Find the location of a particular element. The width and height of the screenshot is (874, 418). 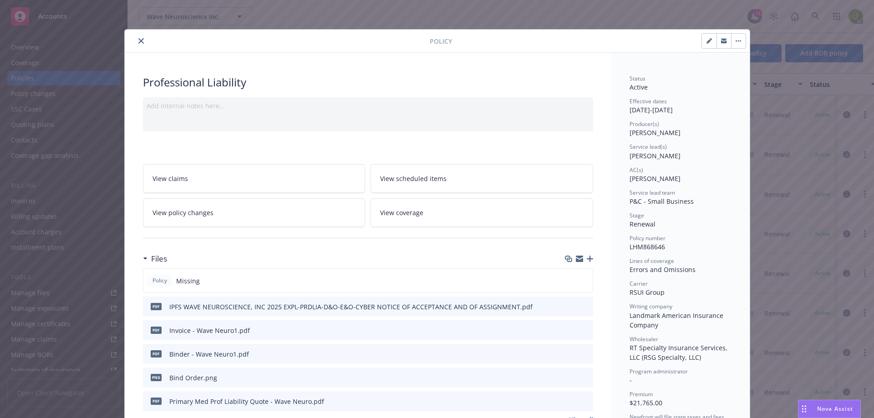

a: View policy changes is located at coordinates (254, 213).